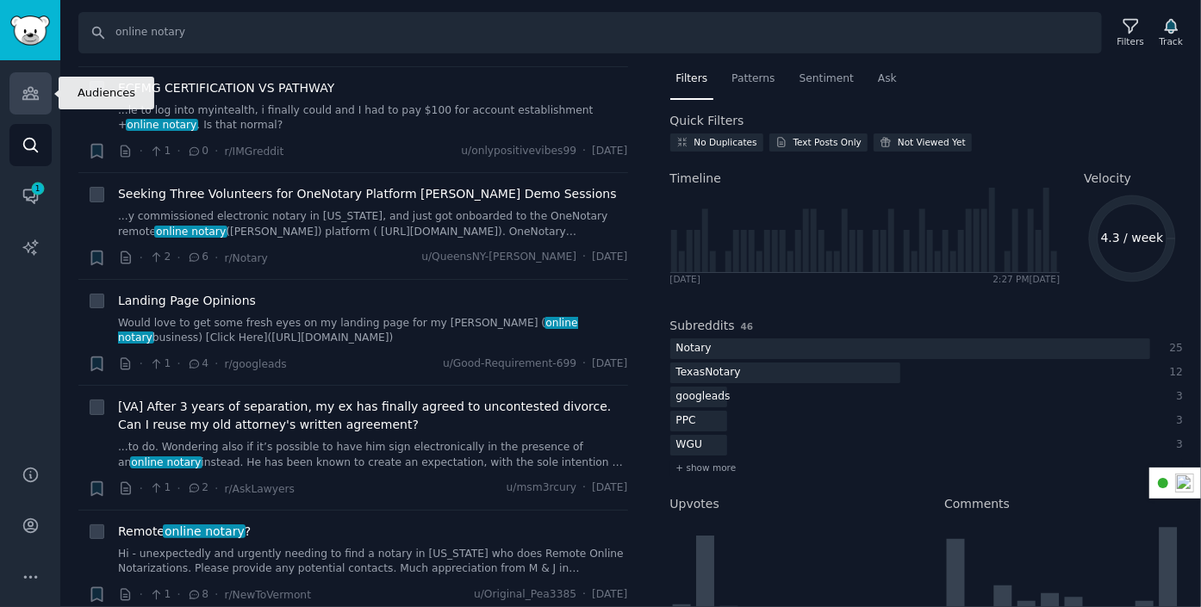  I want to click on span: Patterns, so click(753, 79).